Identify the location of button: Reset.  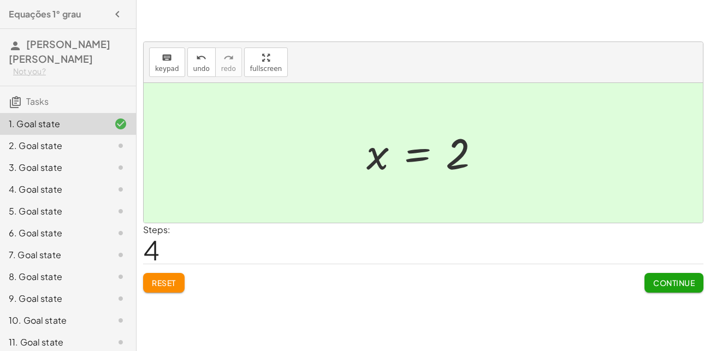
(164, 283).